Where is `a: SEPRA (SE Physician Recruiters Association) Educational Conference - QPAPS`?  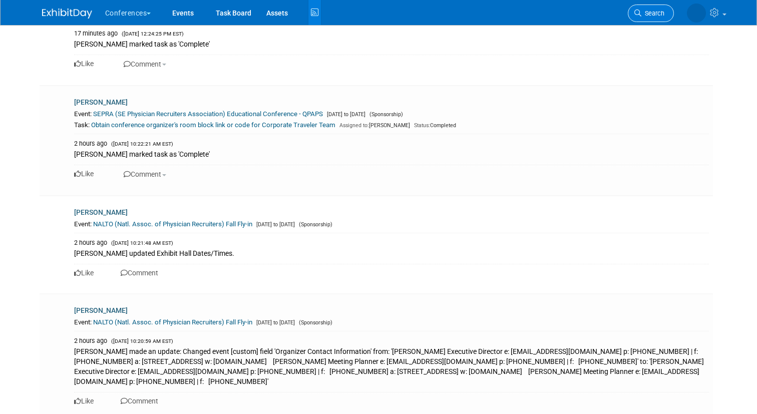
a: SEPRA (SE Physician Recruiters Association) Educational Conference - QPAPS is located at coordinates (208, 114).